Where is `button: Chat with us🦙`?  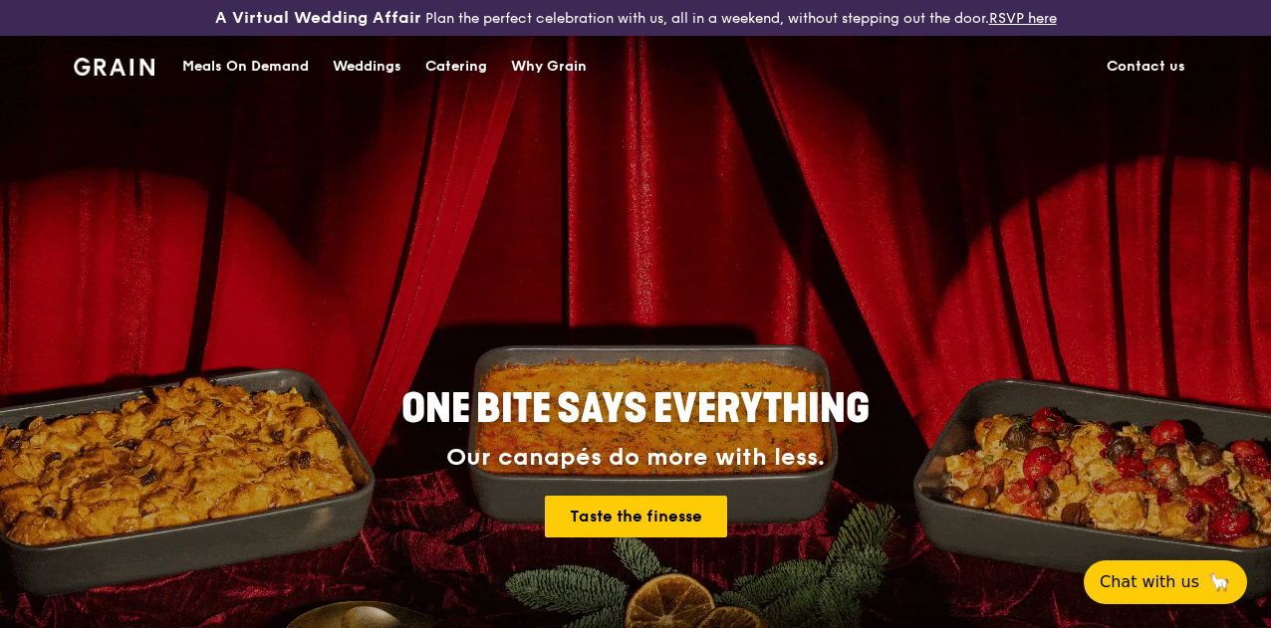 button: Chat with us🦙 is located at coordinates (1165, 583).